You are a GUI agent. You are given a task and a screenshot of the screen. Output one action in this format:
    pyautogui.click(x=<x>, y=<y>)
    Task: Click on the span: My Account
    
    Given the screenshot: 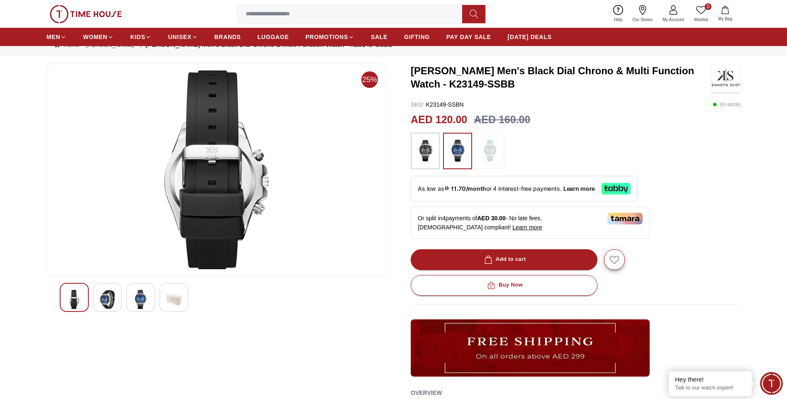 What is the action you would take?
    pyautogui.click(x=673, y=20)
    